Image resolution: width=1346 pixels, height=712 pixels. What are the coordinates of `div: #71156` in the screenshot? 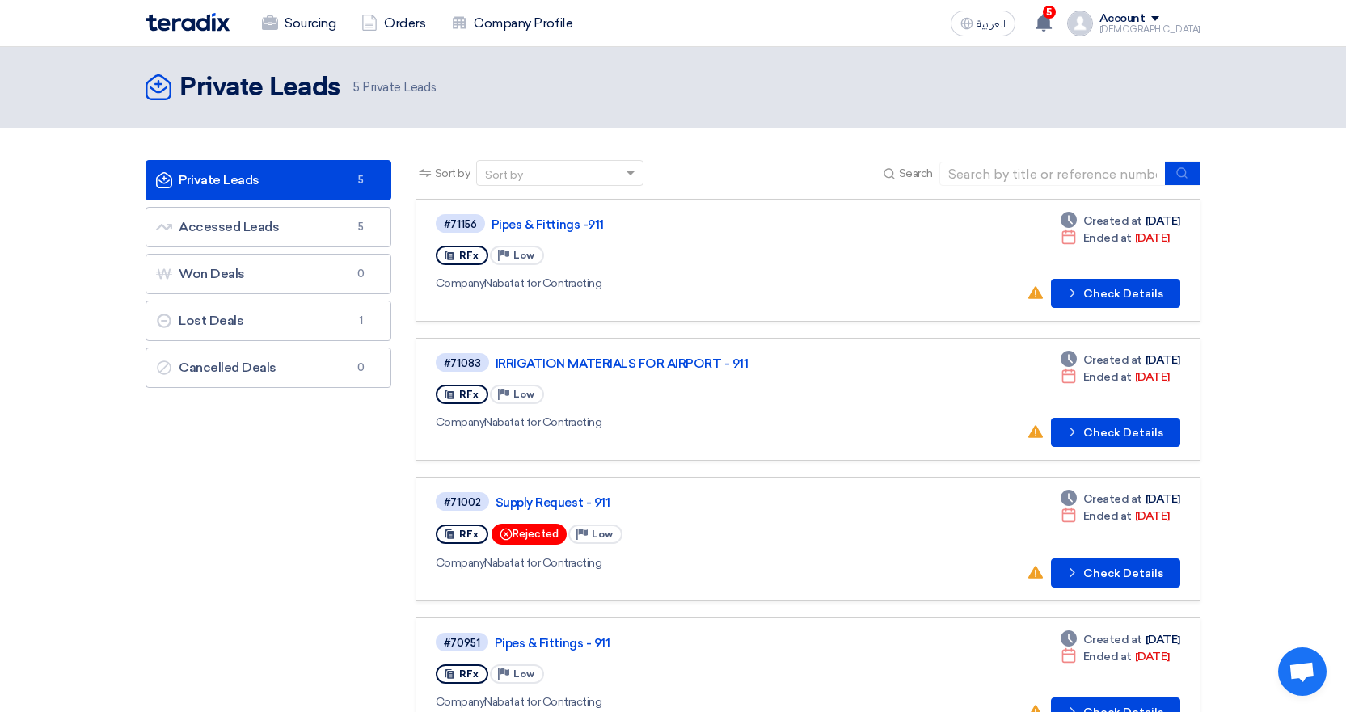 It's located at (460, 224).